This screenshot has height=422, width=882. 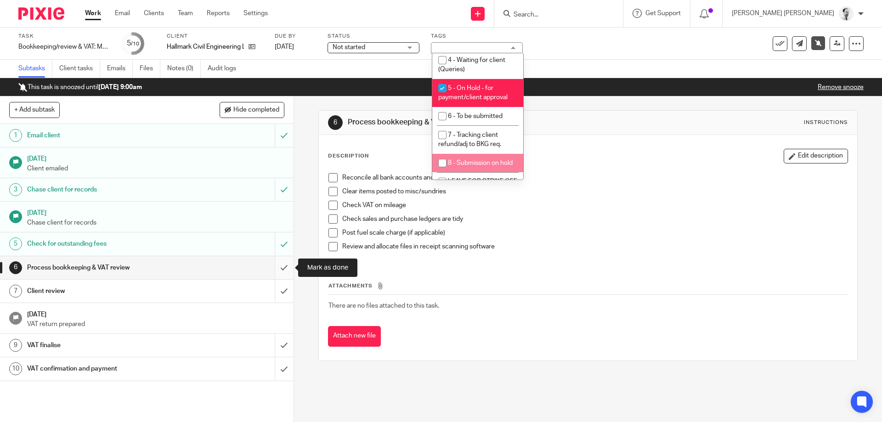 What do you see at coordinates (255, 13) in the screenshot?
I see `a: Settings` at bounding box center [255, 13].